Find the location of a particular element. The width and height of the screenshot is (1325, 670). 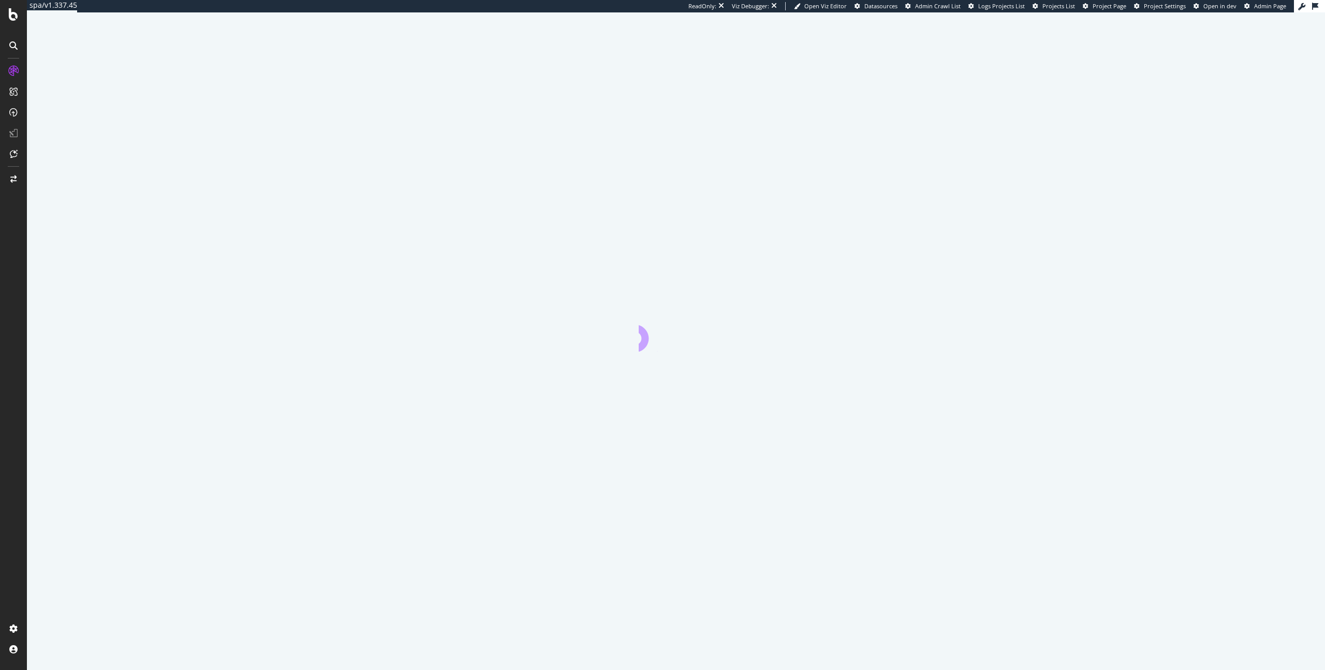

span: Projects List is located at coordinates (1059, 6).